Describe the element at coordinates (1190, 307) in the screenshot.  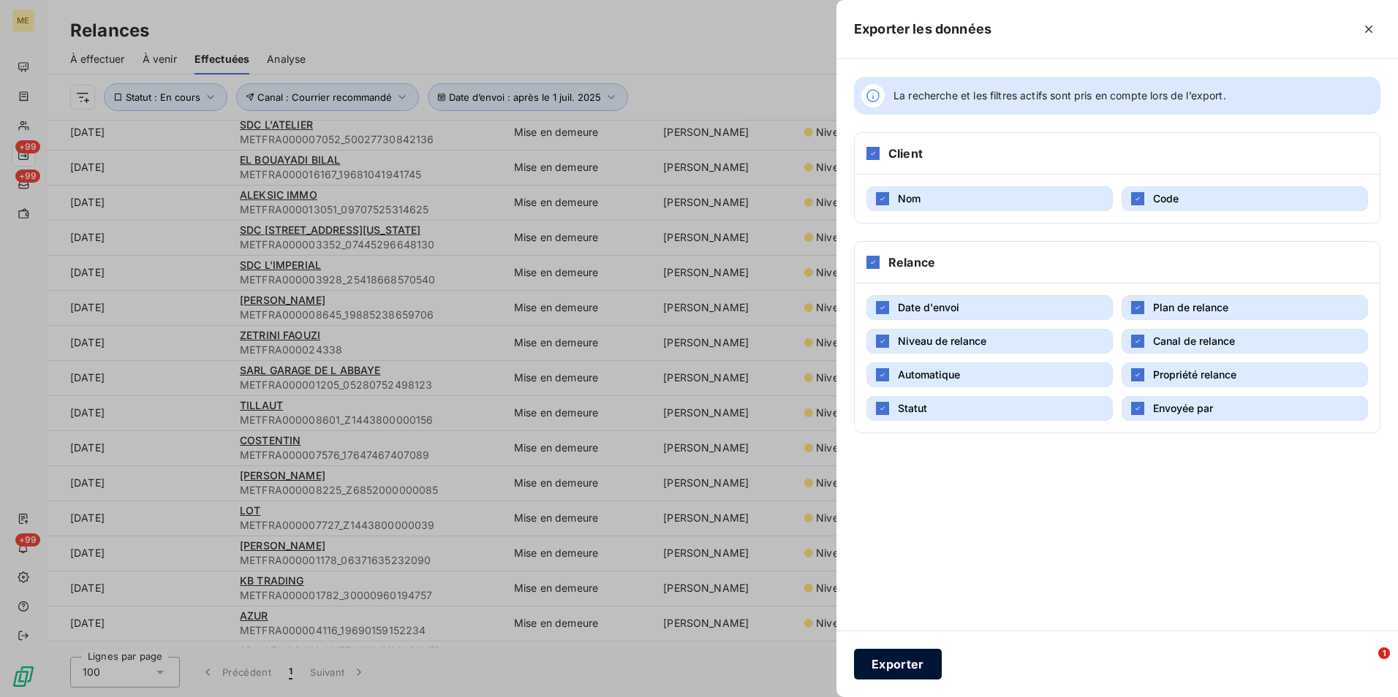
I see `span: Plan de relance` at that location.